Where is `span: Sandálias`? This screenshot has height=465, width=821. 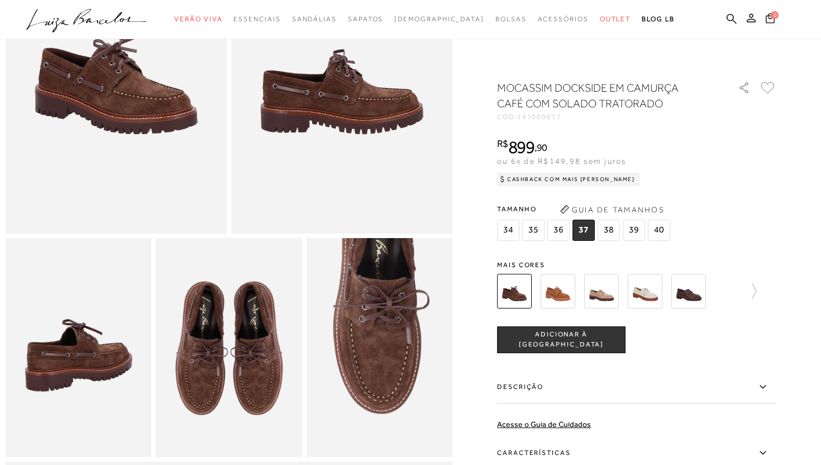
span: Sandálias is located at coordinates (314, 19).